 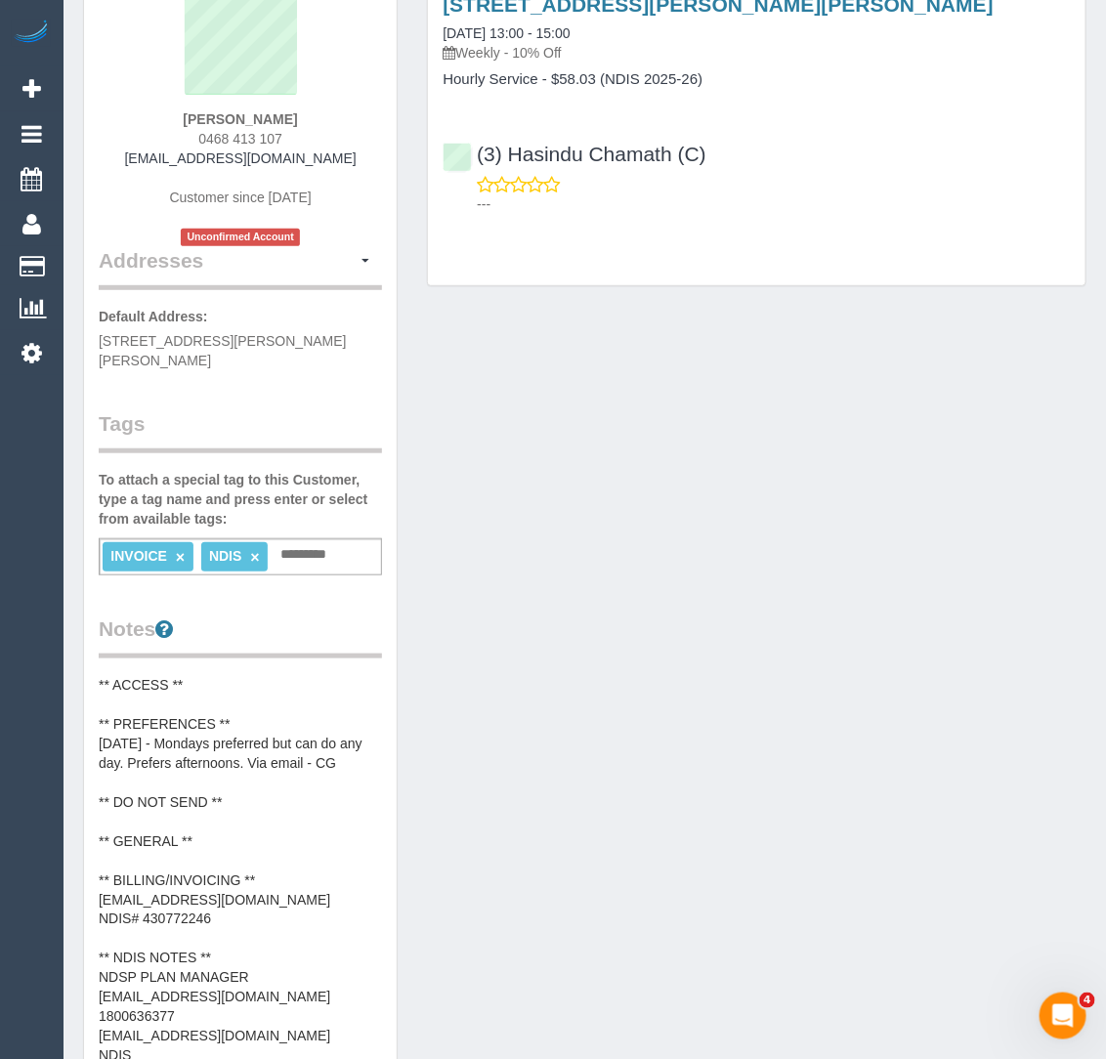 I want to click on label: Default Address:, so click(x=153, y=317).